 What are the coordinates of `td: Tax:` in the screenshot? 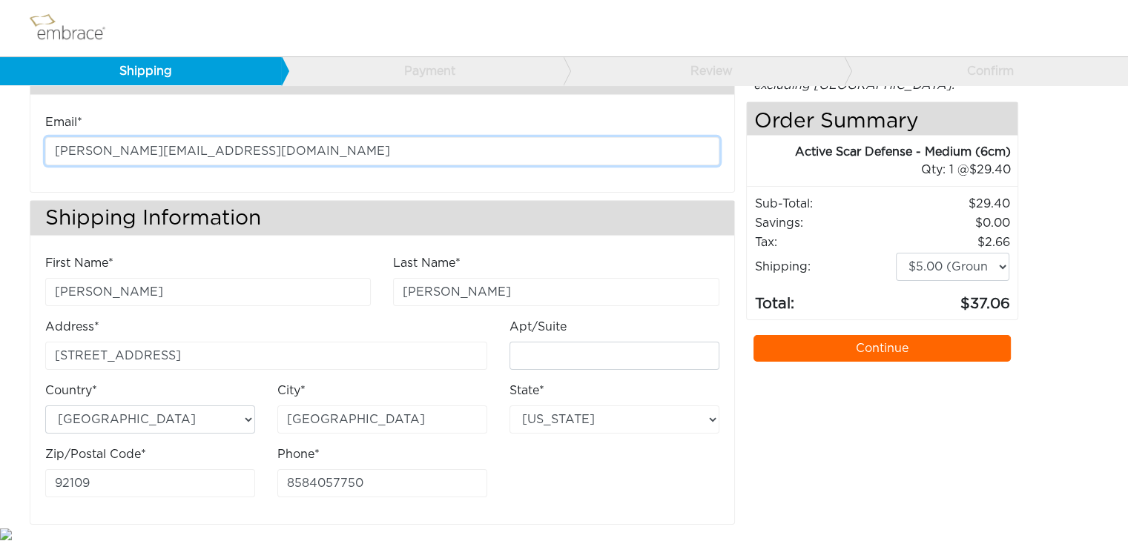 It's located at (824, 242).